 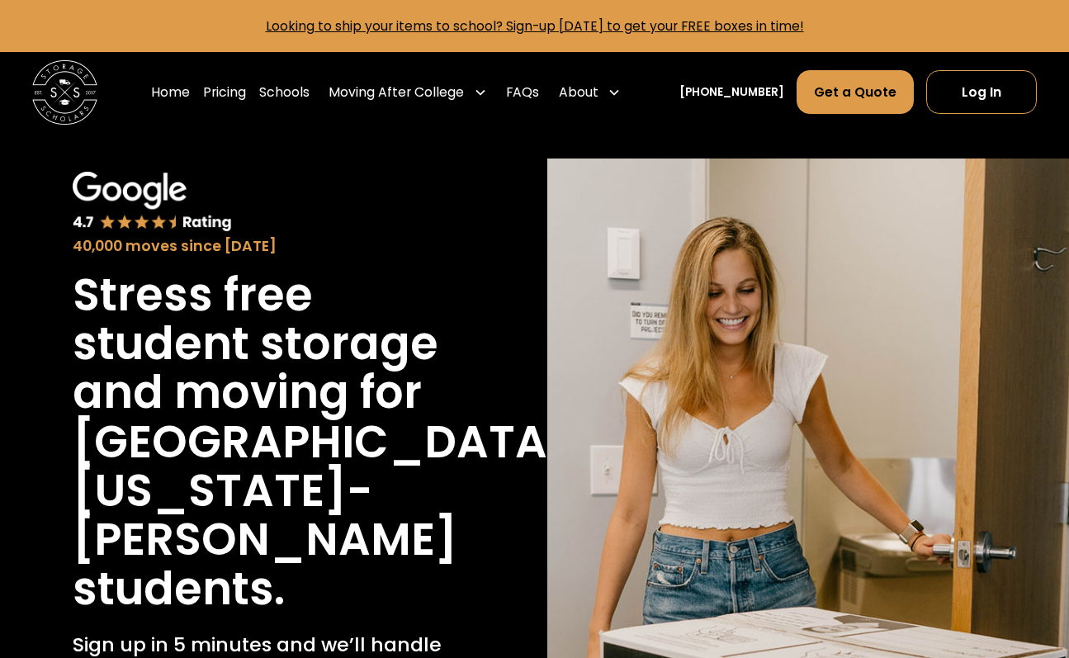 I want to click on h1: students., so click(x=178, y=589).